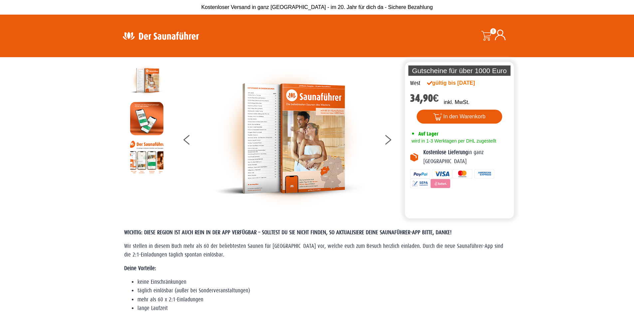 This screenshot has height=314, width=634. Describe the element at coordinates (415, 84) in the screenshot. I see `div: West` at that location.